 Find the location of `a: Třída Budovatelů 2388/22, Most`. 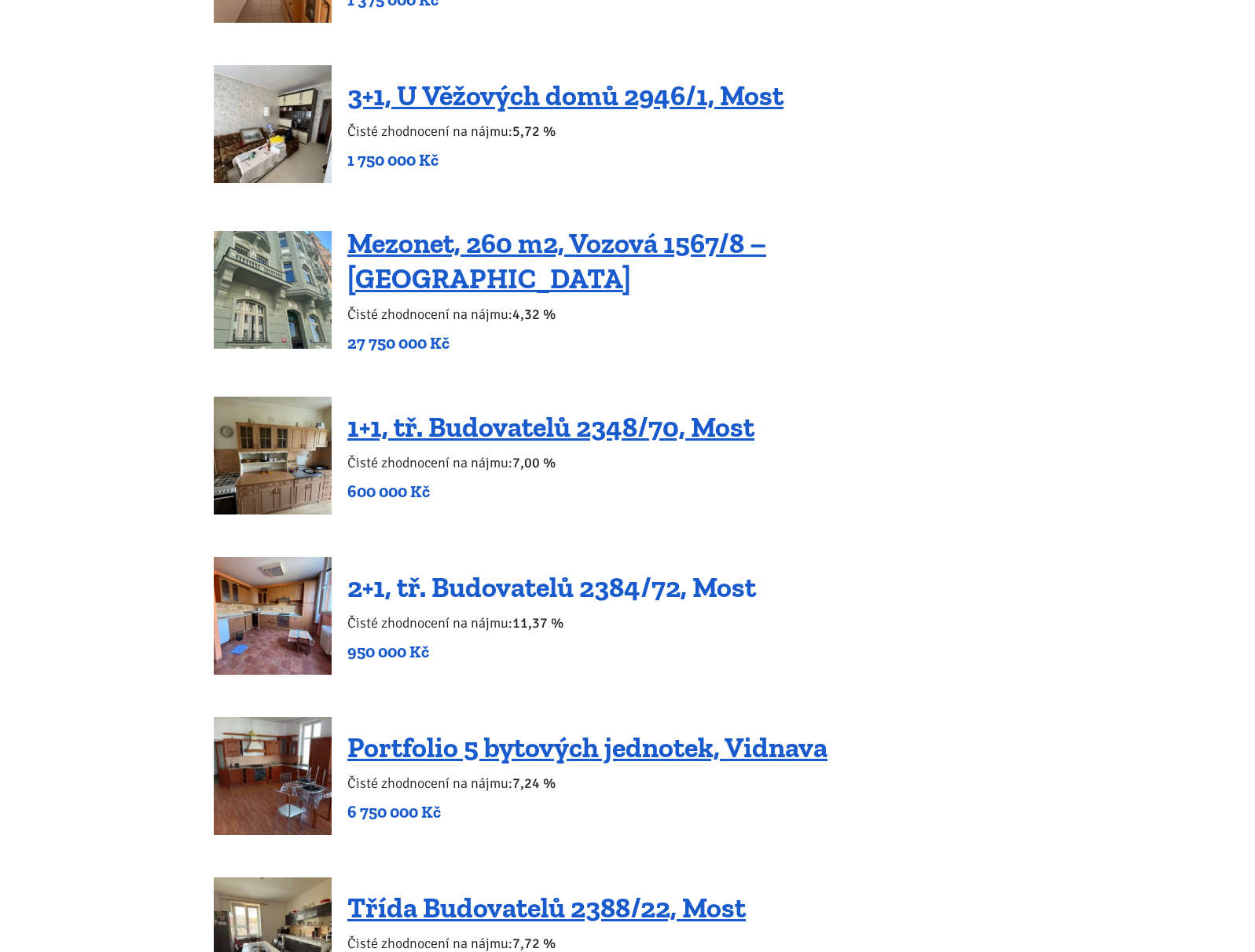

a: Třída Budovatelů 2388/22, Most is located at coordinates (546, 907).